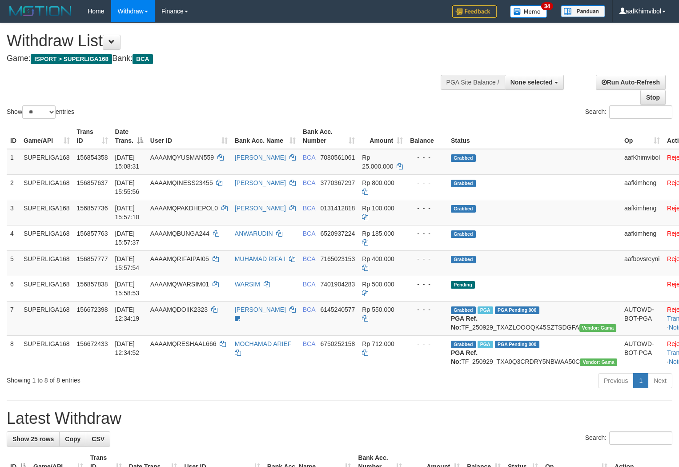 The height and width of the screenshot is (467, 679). What do you see at coordinates (464, 357) in the screenshot?
I see `b: PGA Ref. No:` at bounding box center [464, 357].